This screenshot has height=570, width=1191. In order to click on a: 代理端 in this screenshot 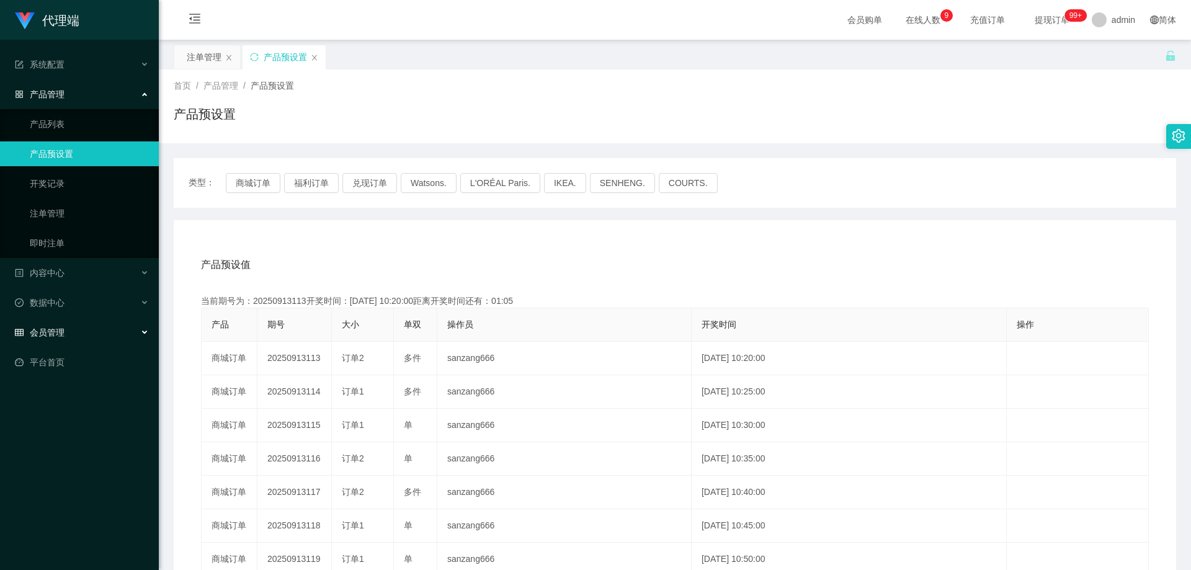, I will do `click(47, 20)`.